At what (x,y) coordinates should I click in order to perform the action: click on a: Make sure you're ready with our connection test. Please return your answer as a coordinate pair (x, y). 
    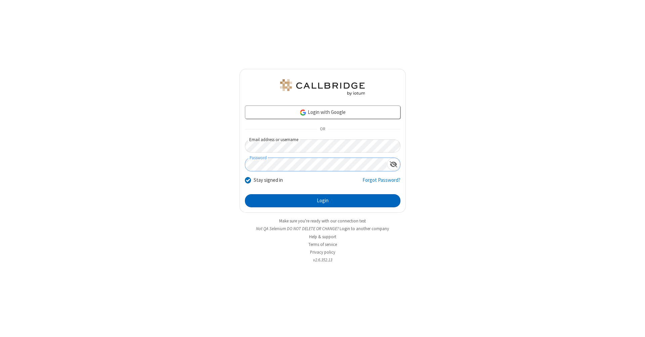
    Looking at the image, I should click on (323, 221).